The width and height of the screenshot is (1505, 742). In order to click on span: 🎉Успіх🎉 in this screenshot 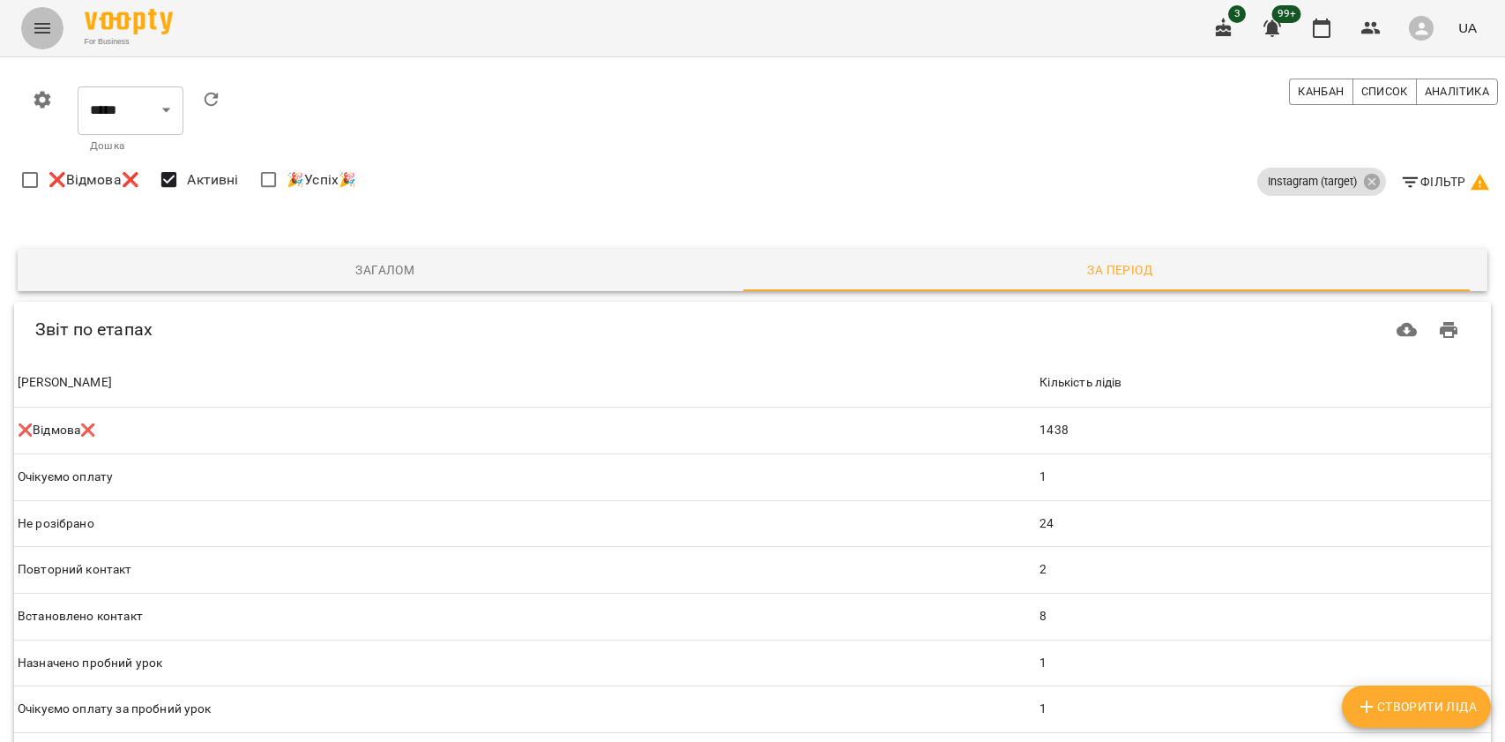, I will do `click(321, 180)`.